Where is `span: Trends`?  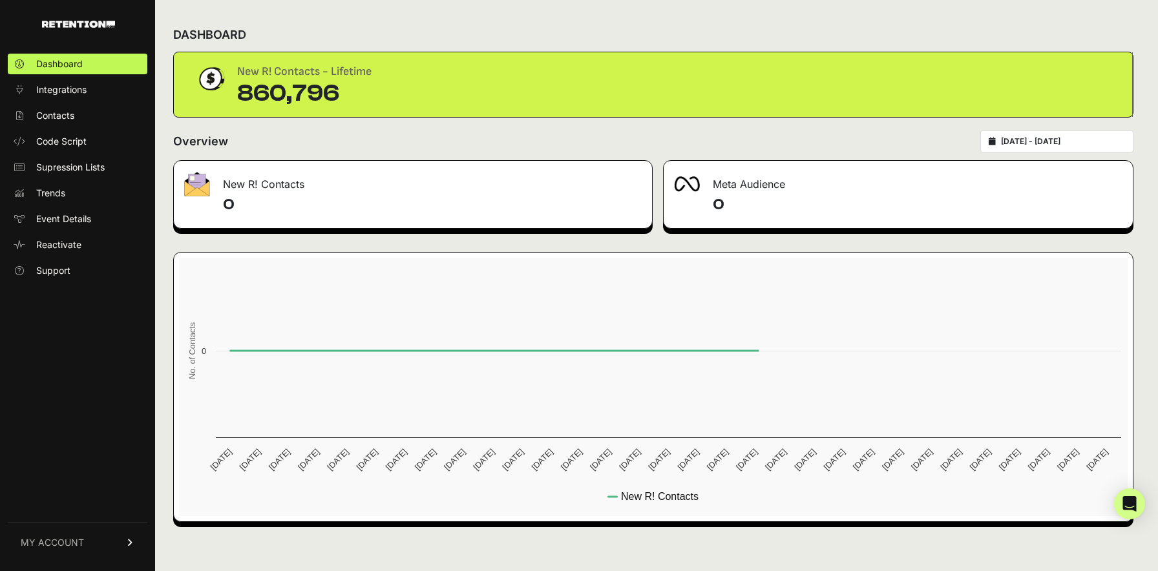
span: Trends is located at coordinates (50, 193).